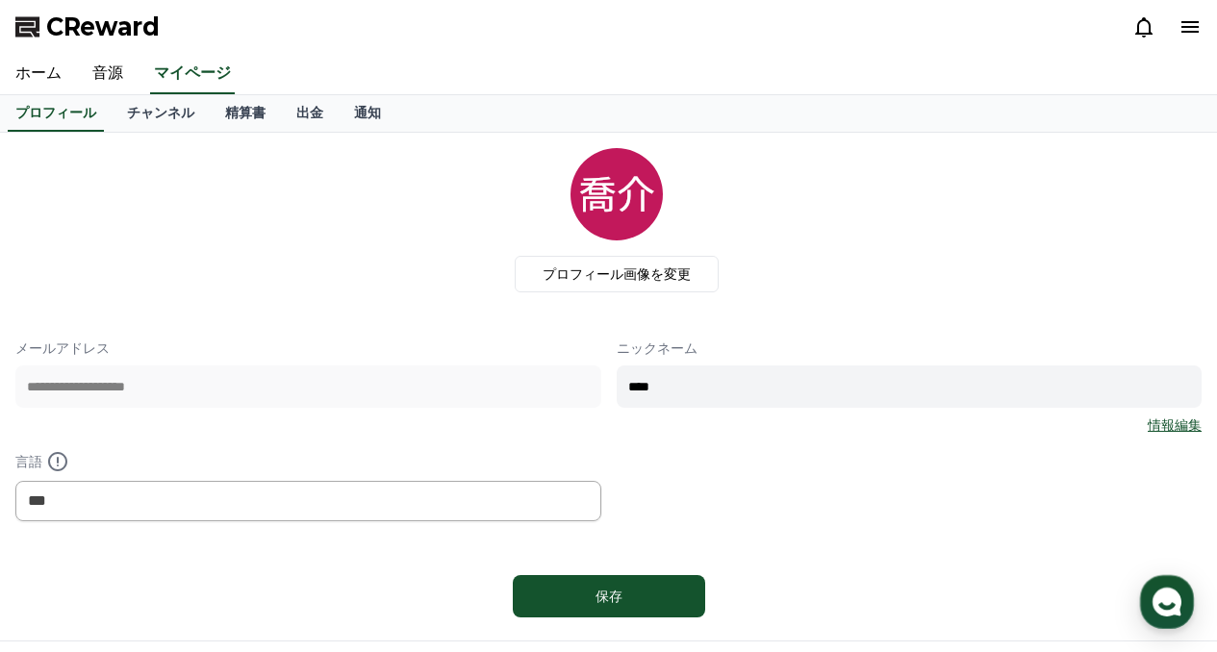  Describe the element at coordinates (56, 114) in the screenshot. I see `a: プロフィール` at that location.